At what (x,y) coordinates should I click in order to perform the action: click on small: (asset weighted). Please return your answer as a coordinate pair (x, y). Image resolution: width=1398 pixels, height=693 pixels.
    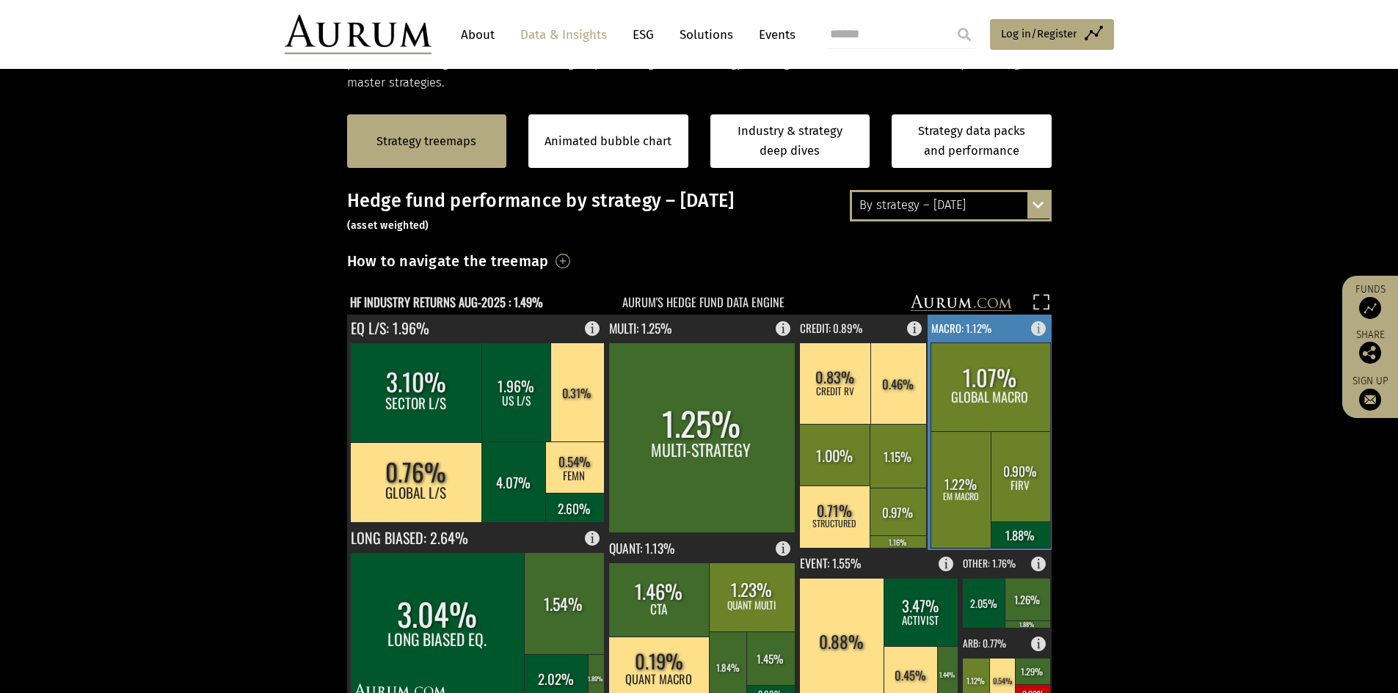
    Looking at the image, I should click on (388, 225).